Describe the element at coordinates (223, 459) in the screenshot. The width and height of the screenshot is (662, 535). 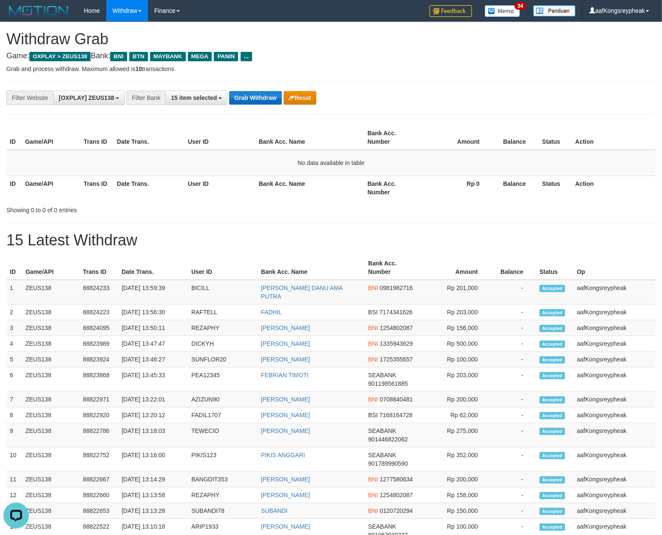
I see `td: PIKIS123` at that location.